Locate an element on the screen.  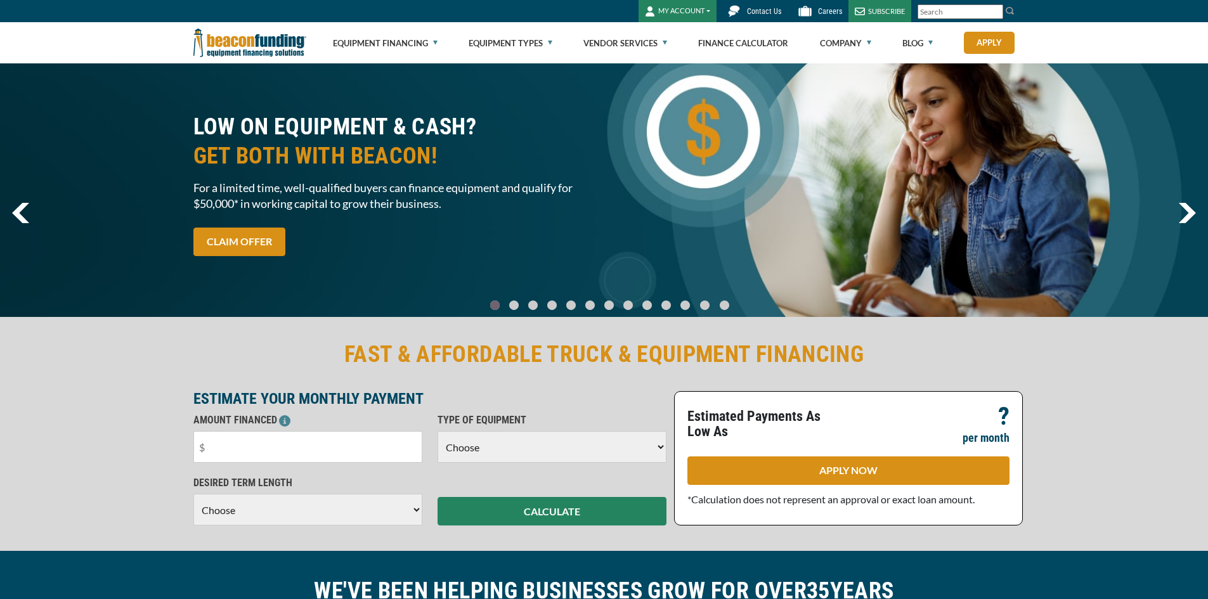
a: APPLY NOW is located at coordinates (848, 470).